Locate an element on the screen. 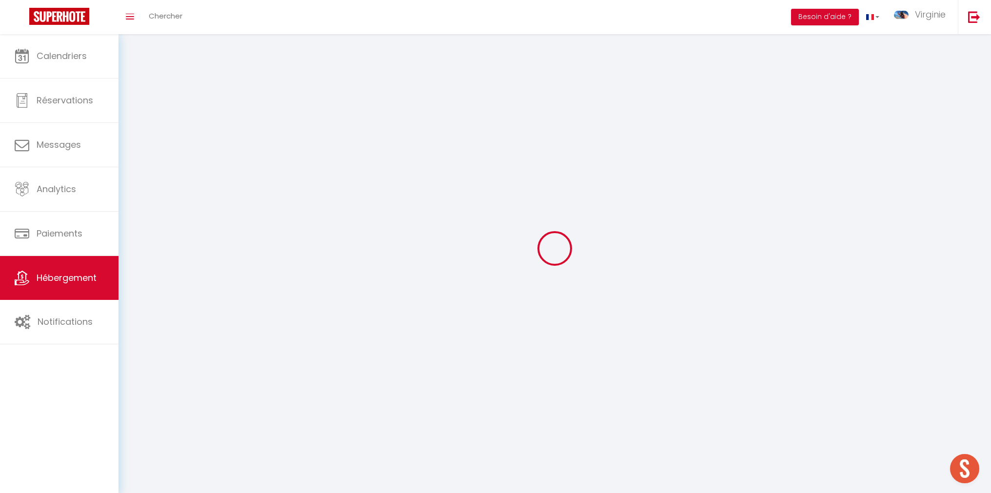  span: Virginie is located at coordinates (930, 14).